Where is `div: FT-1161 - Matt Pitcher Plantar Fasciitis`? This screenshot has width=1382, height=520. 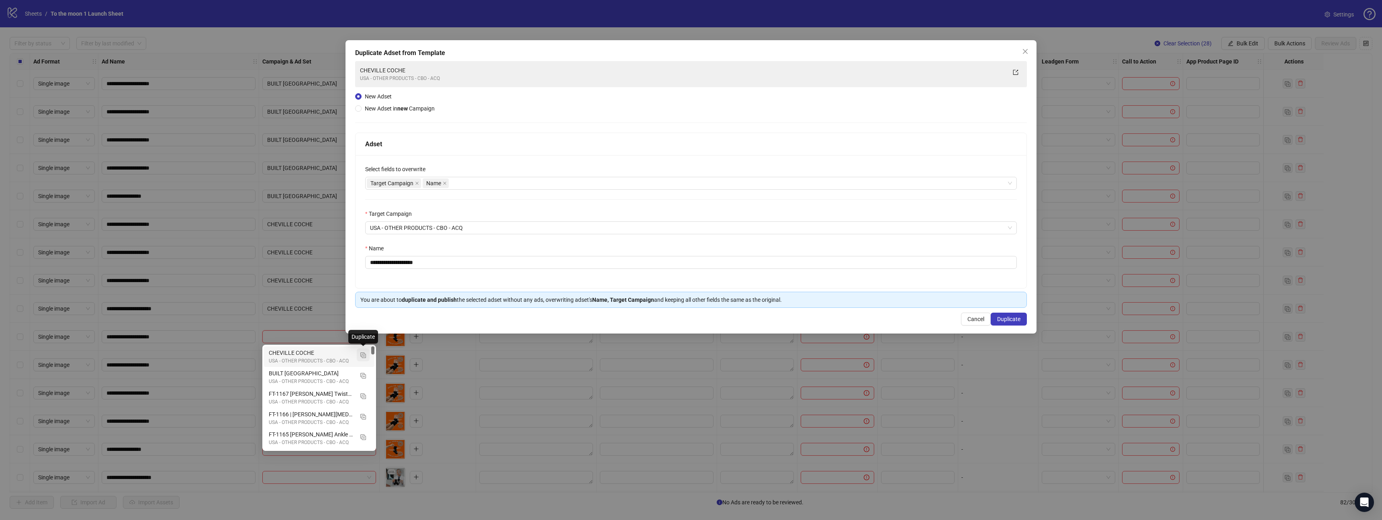 div: FT-1161 - Matt Pitcher Plantar Fasciitis is located at coordinates (319, 458).